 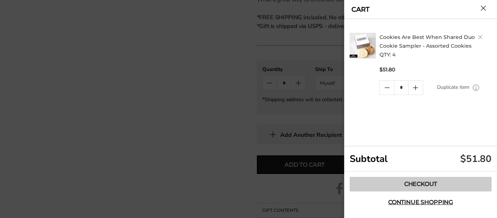 What do you see at coordinates (483, 8) in the screenshot?
I see `button: Close cart` at bounding box center [483, 8].